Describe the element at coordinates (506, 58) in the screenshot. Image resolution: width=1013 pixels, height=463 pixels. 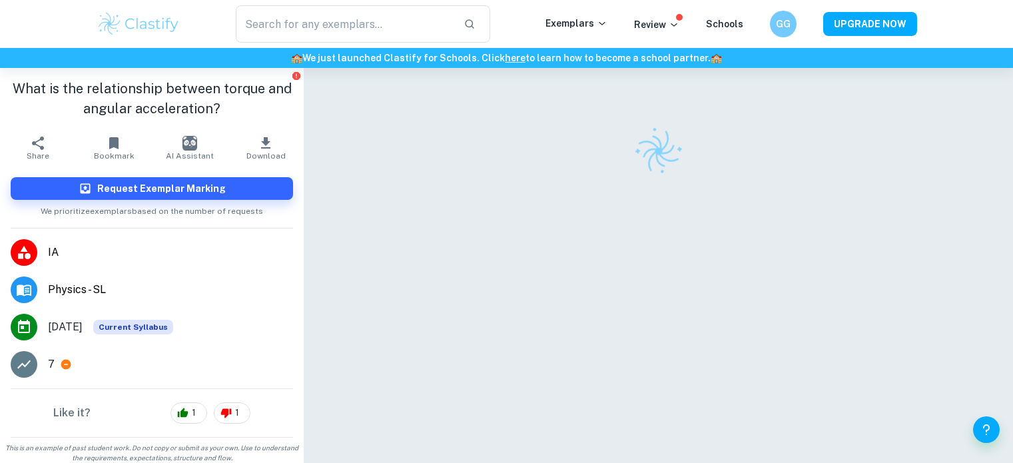
I see `h6: We just launched Clastify for Schools. Click to learn how to become a school partner.` at that location.